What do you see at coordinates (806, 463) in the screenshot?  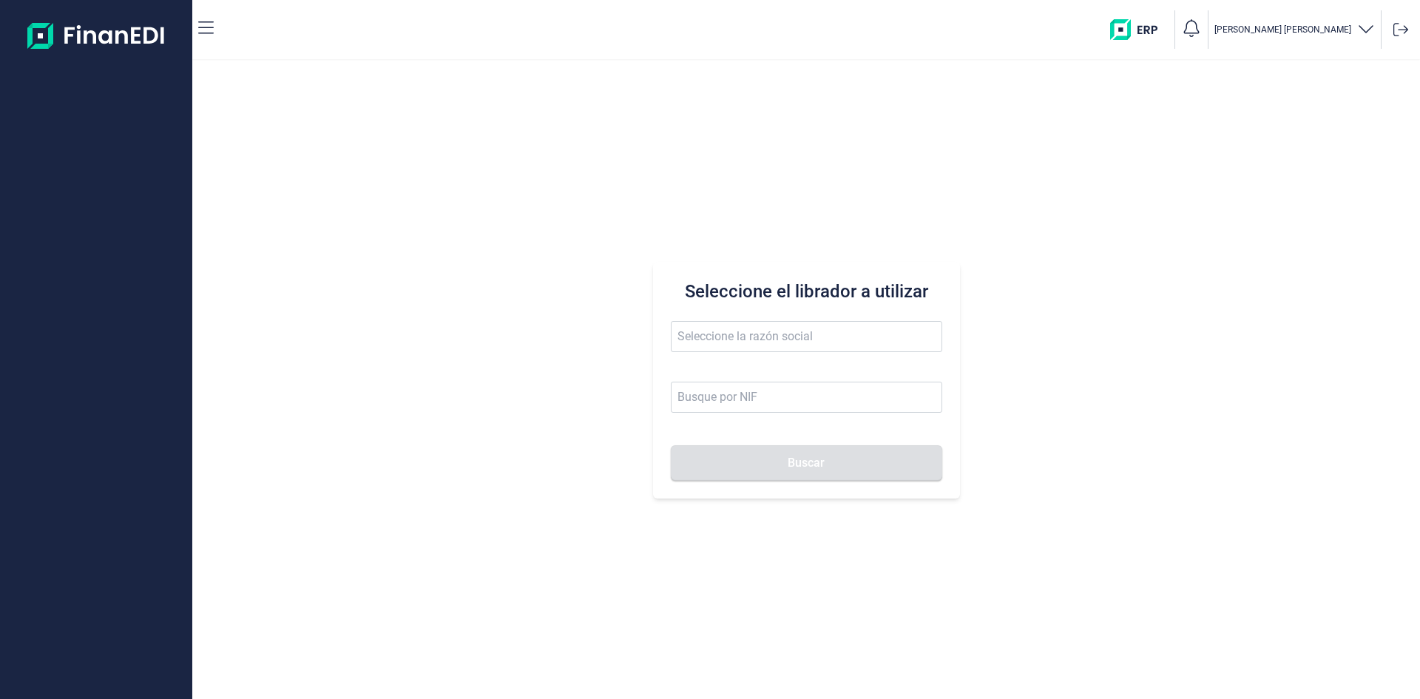 I see `button: Buscar` at bounding box center [806, 463].